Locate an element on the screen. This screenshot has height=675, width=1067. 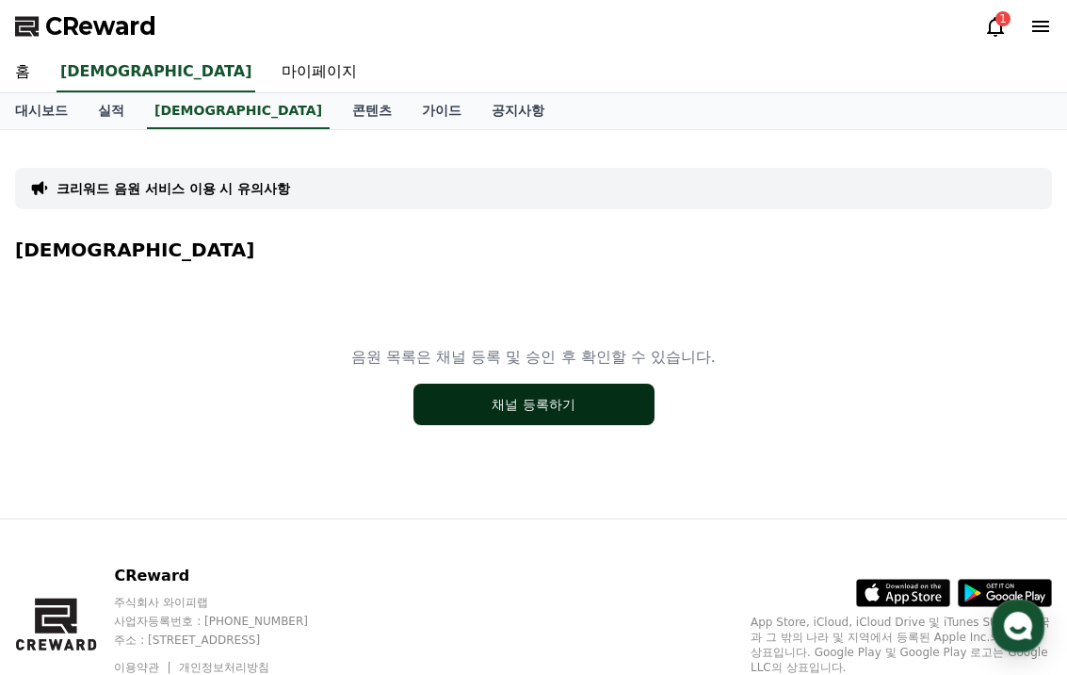
a: 가이드 is located at coordinates (442, 111).